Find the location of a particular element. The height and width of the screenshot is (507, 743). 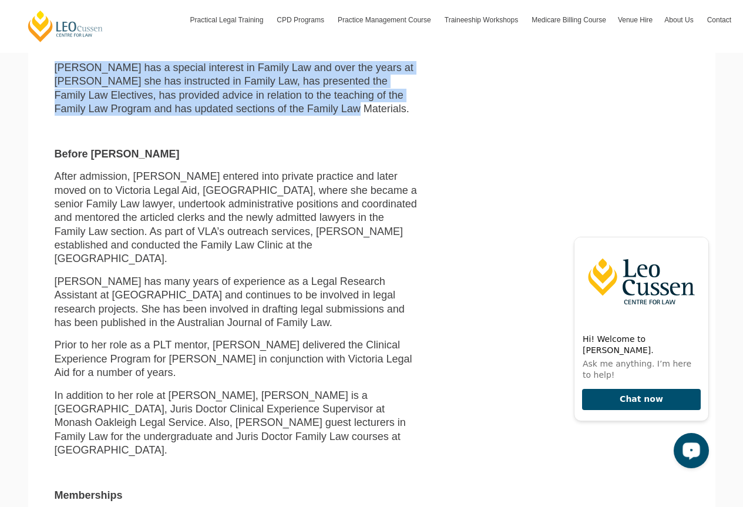

a: Practical Legal Training is located at coordinates (228, 20).